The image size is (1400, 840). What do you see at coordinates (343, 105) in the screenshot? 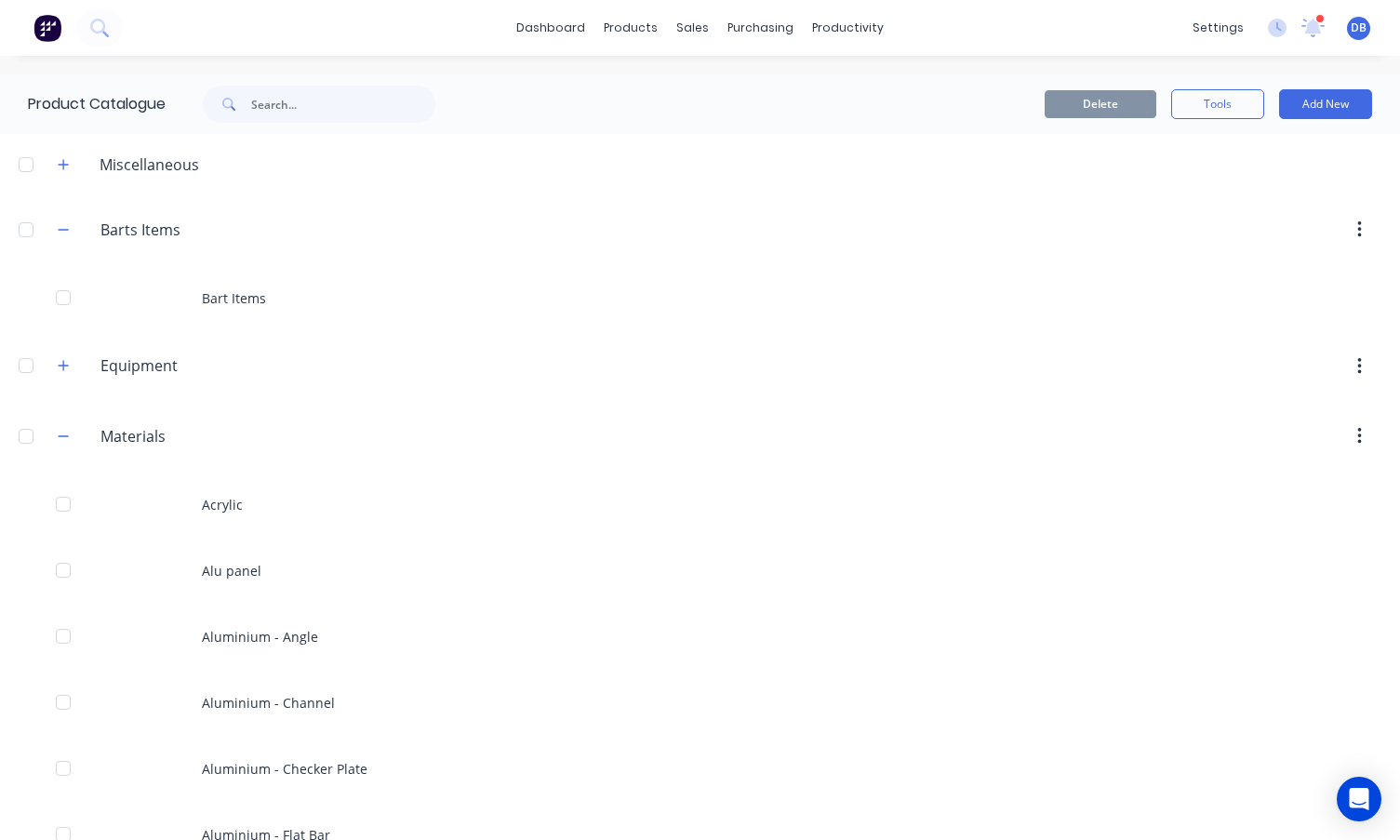
I see `input: Search...` at bounding box center [343, 105].